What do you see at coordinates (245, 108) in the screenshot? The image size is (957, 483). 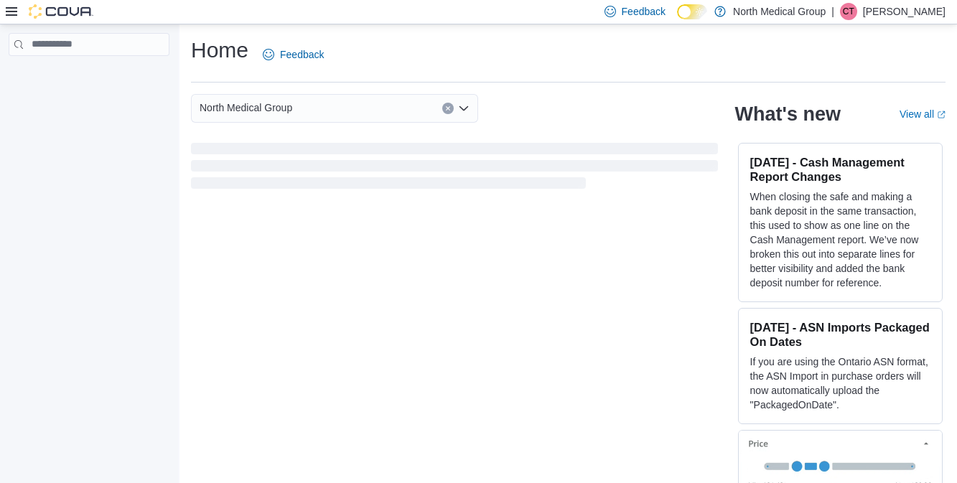 I see `span: North Medical Group` at bounding box center [245, 108].